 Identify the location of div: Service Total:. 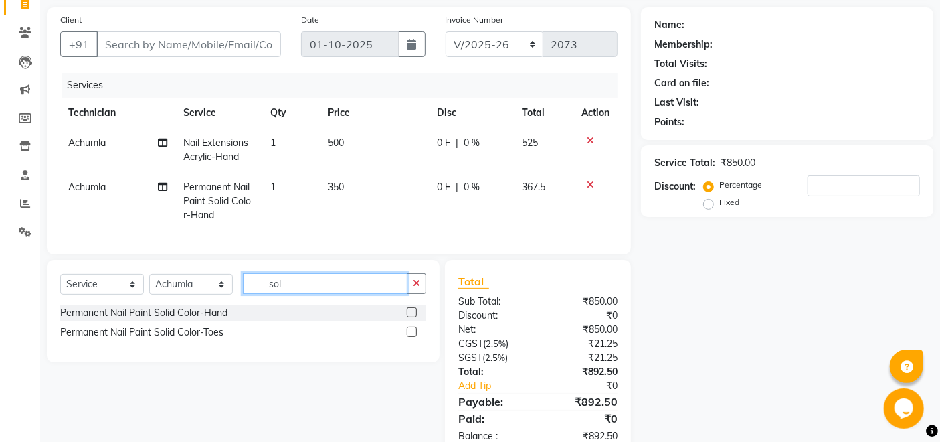
(684, 163).